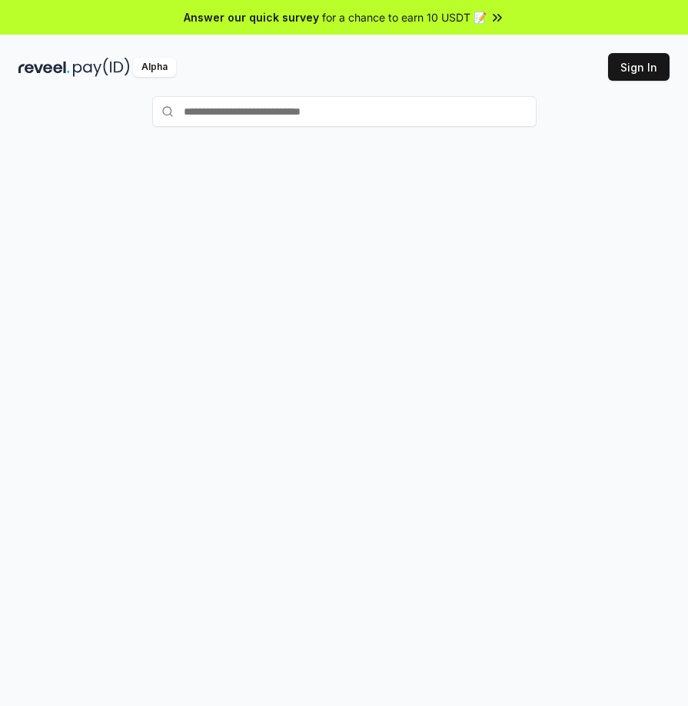 This screenshot has width=688, height=706. I want to click on span: for a chance to earn 10 USDT 📝, so click(405, 17).